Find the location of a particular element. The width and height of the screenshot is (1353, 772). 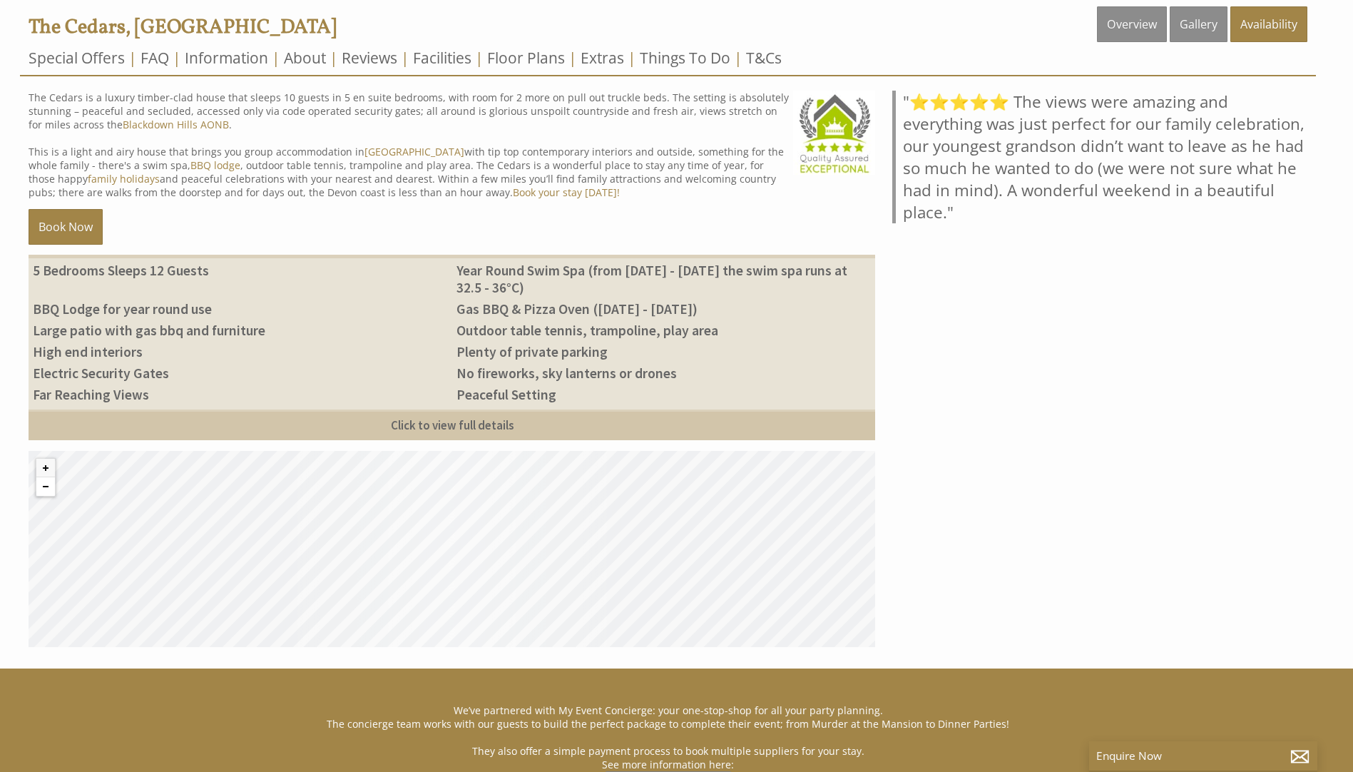

a: BBQ lodge is located at coordinates (215, 165).